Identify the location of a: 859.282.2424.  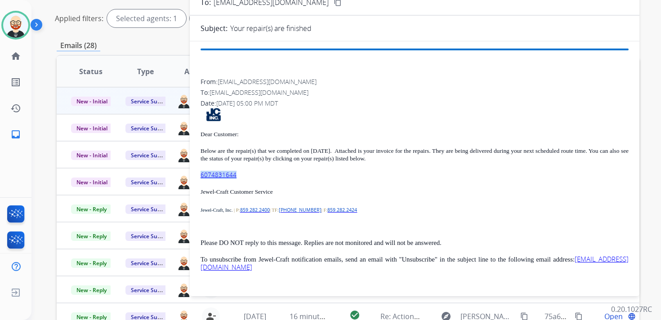
(342, 210).